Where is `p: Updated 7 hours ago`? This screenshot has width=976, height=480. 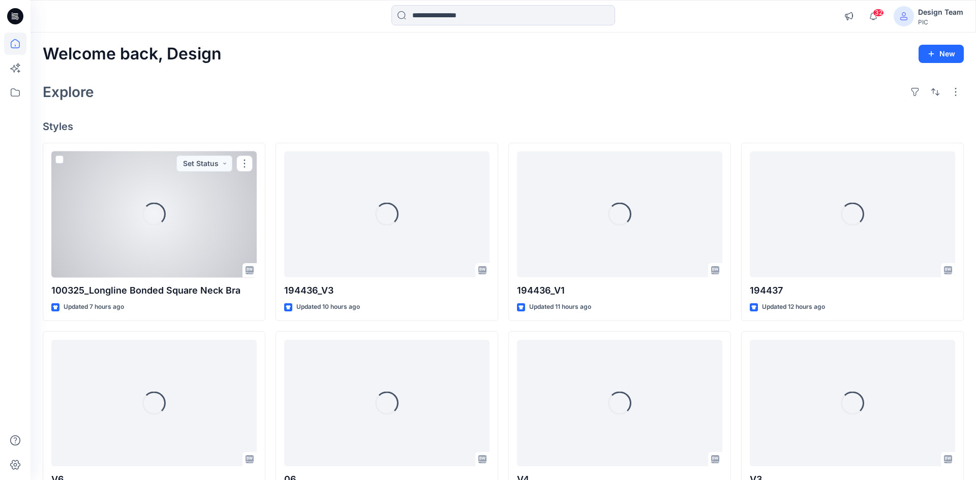 p: Updated 7 hours ago is located at coordinates (94, 307).